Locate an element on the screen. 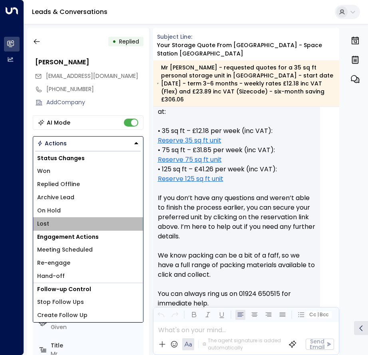  span: Meeting Scheduled is located at coordinates (65, 250).